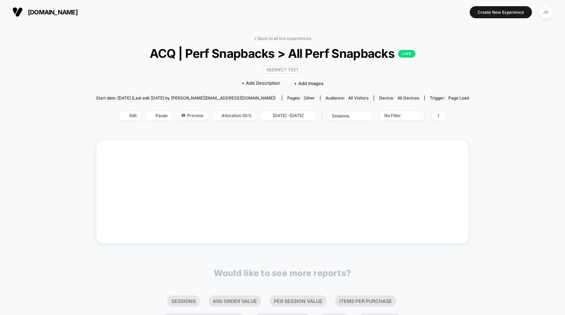 Image resolution: width=565 pixels, height=315 pixels. What do you see at coordinates (309, 98) in the screenshot?
I see `span: other` at bounding box center [309, 98].